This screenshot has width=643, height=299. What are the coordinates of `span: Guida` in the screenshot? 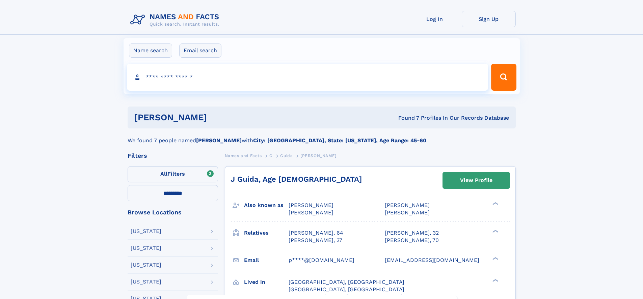 It's located at (286, 156).